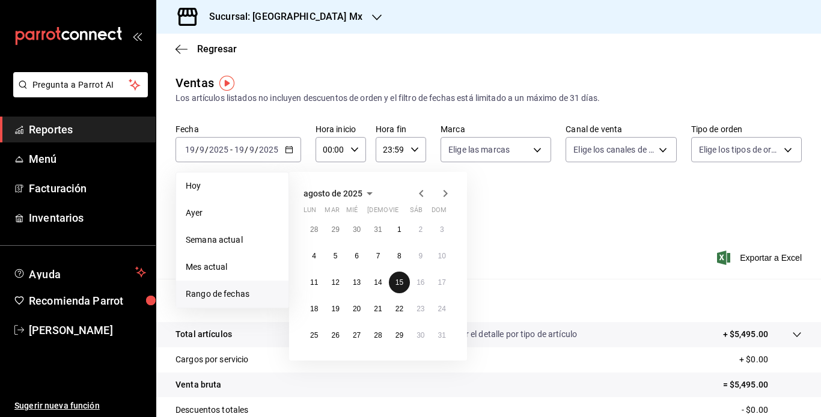 The height and width of the screenshot is (417, 821). I want to click on button: agosto de 2025, so click(340, 194).